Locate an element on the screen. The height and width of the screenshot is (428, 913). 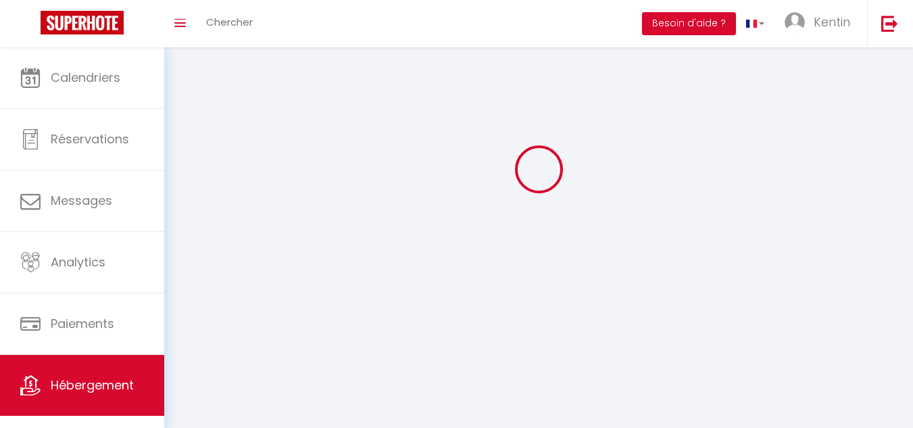
img: Super Booking is located at coordinates (82, 22).